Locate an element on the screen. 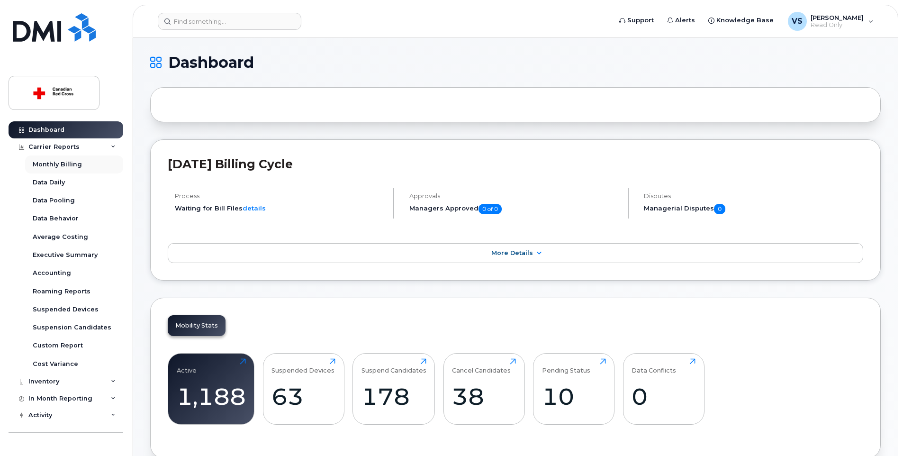 The height and width of the screenshot is (456, 903). div: Data Conflicts is located at coordinates (654, 366).